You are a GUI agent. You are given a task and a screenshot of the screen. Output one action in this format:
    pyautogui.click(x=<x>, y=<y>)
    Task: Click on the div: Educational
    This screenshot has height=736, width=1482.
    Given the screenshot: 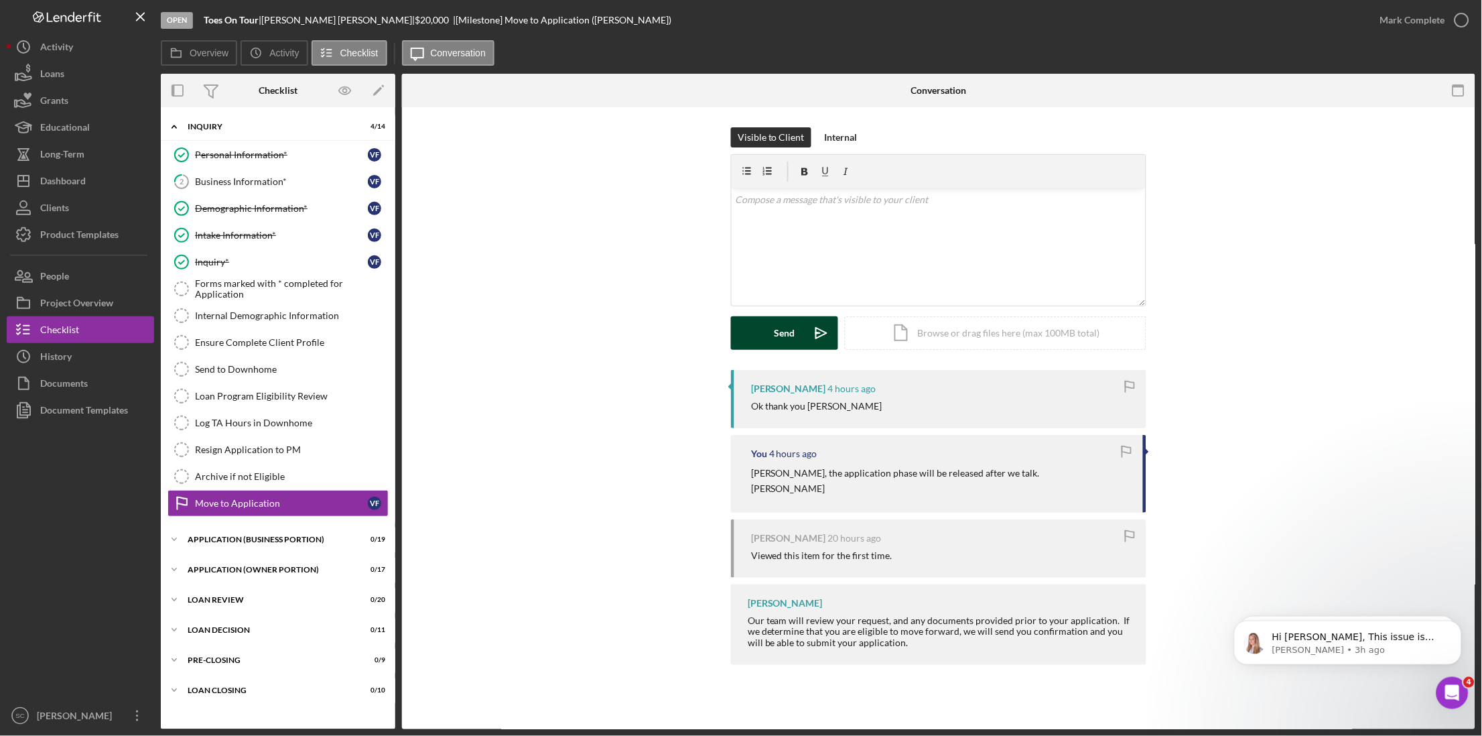 What is the action you would take?
    pyautogui.click(x=65, y=129)
    